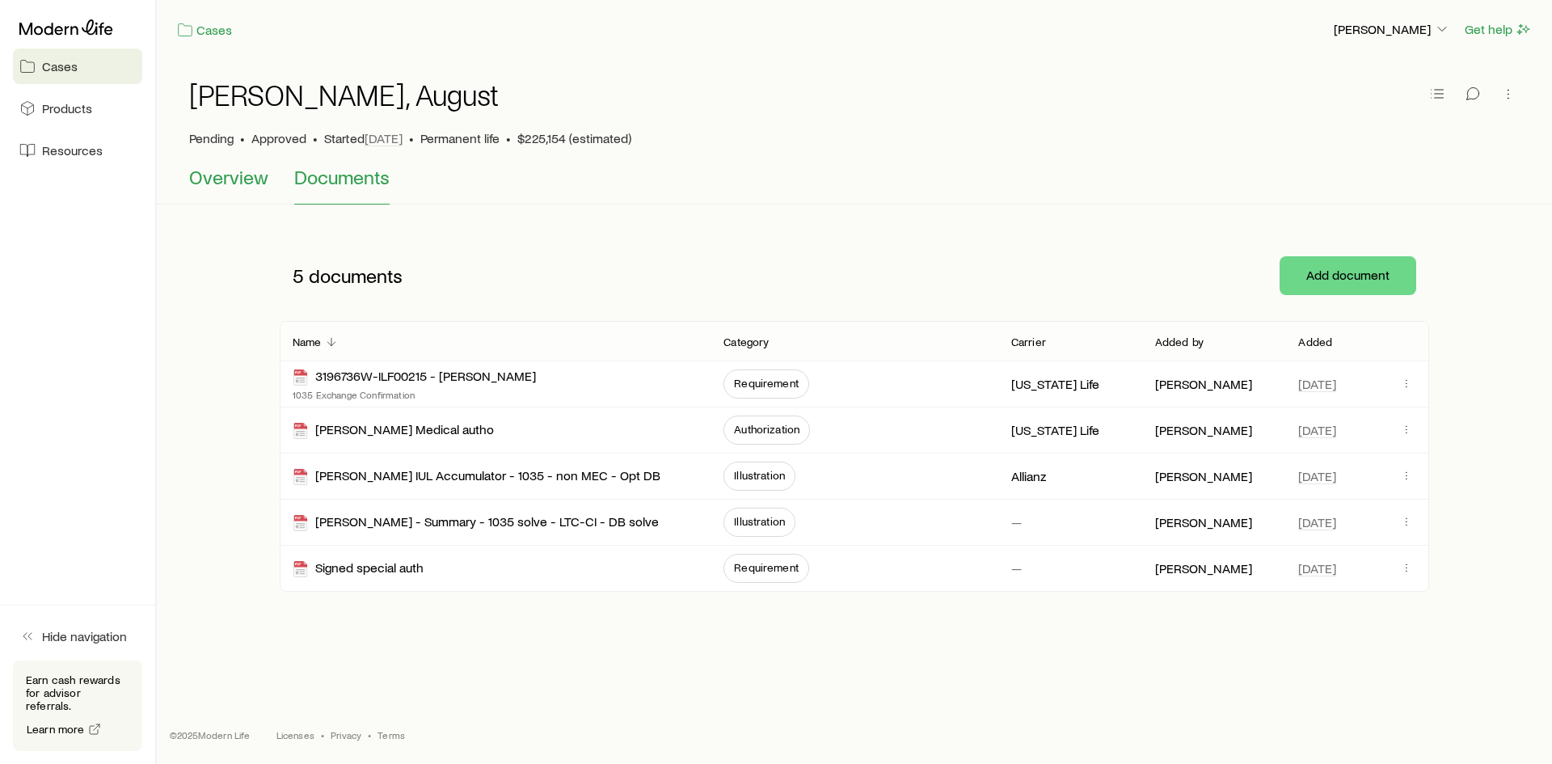 This screenshot has width=1552, height=764. Describe the element at coordinates (1347, 276) in the screenshot. I see `button: Add document` at that location.